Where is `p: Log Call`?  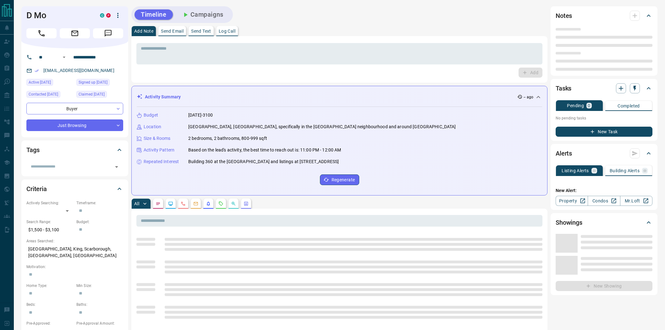 p: Log Call is located at coordinates (227, 31).